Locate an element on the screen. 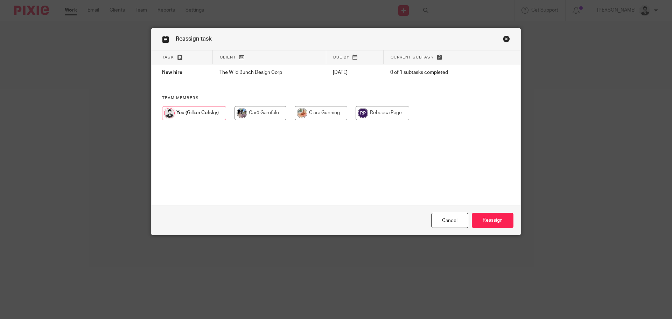  span: Due by is located at coordinates (341, 57).